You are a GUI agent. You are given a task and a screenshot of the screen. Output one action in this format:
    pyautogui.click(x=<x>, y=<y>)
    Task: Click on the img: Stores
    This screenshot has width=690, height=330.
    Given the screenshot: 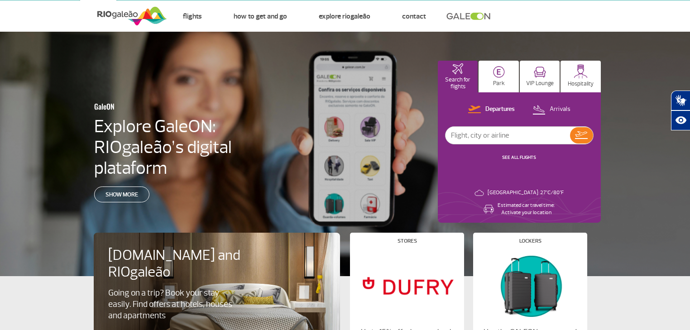 What is the action you would take?
    pyautogui.click(x=407, y=286)
    